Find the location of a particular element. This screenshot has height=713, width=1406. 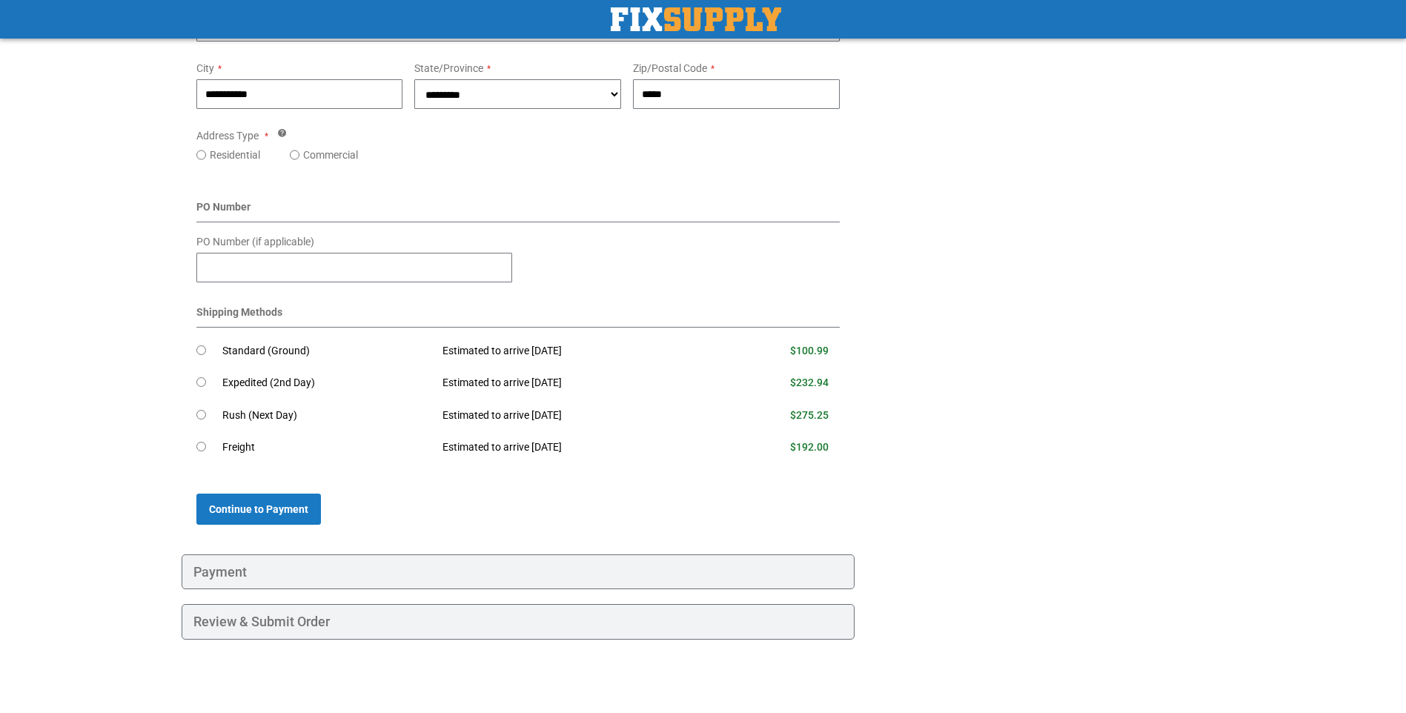

span: City is located at coordinates (205, 68).